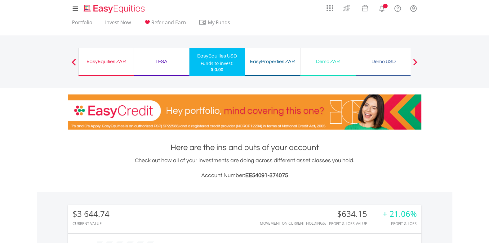 This screenshot has width=489, height=243. Describe the element at coordinates (165, 24) in the screenshot. I see `a: Refer and Earn` at that location.